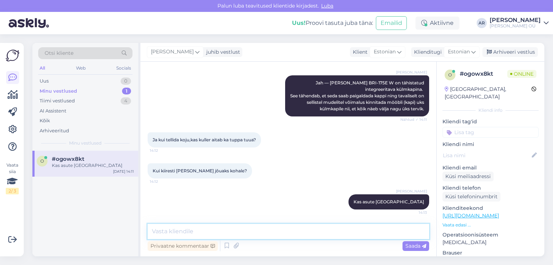 Image resolution: width=553 pixels, height=265 pixels. I want to click on div: Kliendi info, so click(490, 110).